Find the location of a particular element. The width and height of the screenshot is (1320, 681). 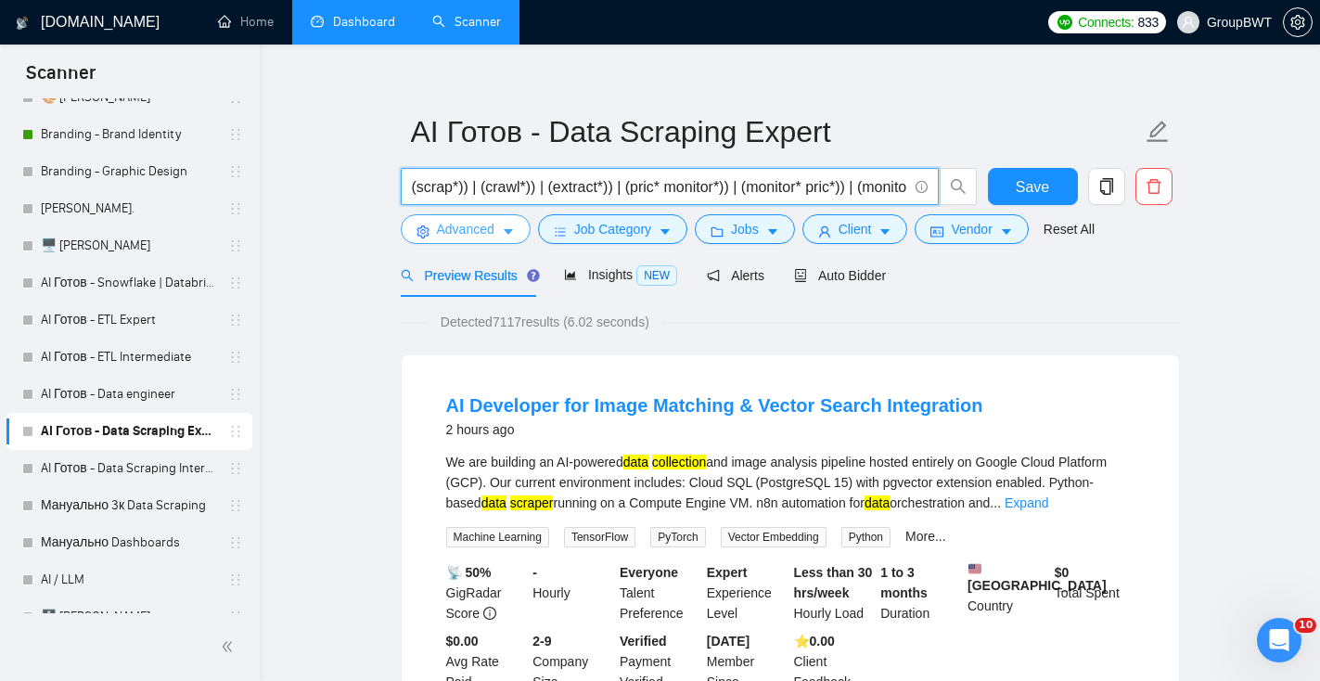

div: Talent Preference is located at coordinates (659, 593).